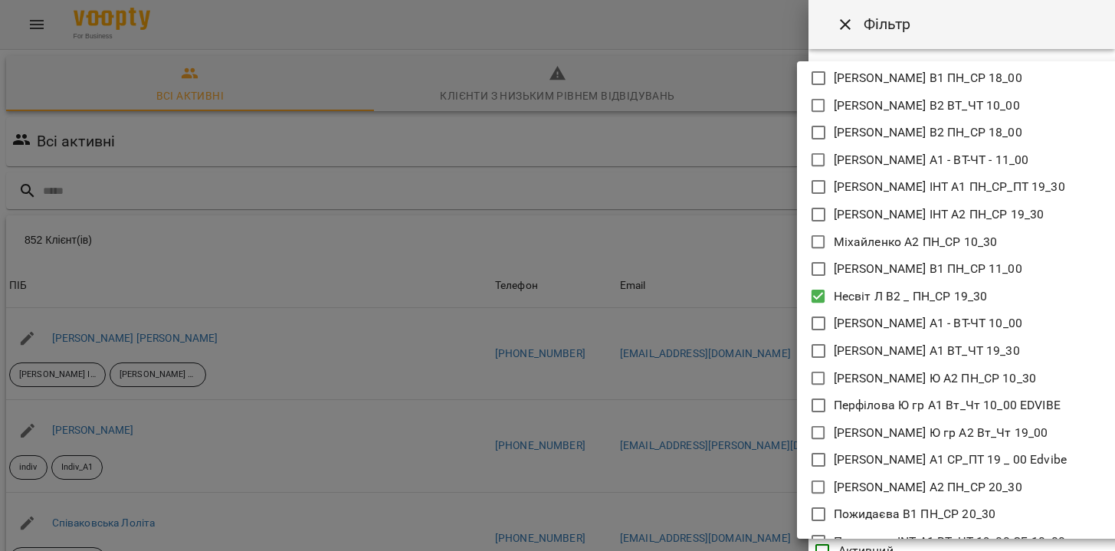  I want to click on p: Несвіт Л В2 _ ПН_СР 19_30, so click(911, 297).